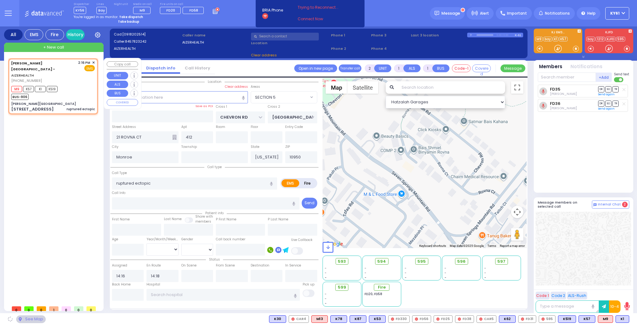 This screenshot has width=637, height=325. Describe the element at coordinates (481, 68) in the screenshot. I see `button: Covered` at that location.